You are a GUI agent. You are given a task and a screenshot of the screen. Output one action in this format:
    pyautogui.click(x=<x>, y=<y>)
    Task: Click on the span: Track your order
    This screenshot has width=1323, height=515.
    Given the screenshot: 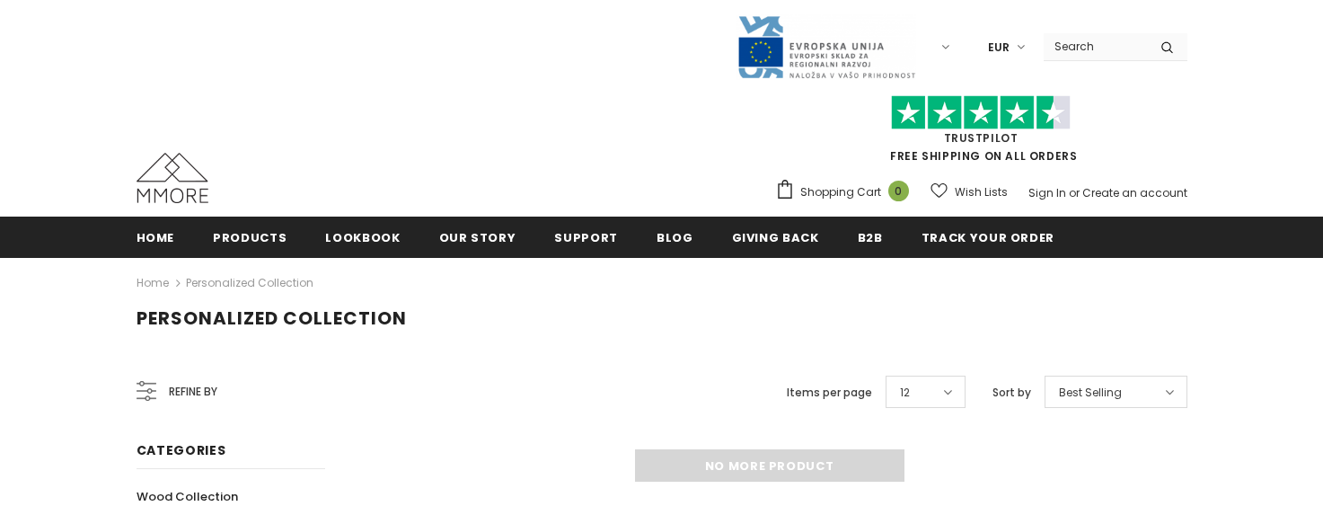 What is the action you would take?
    pyautogui.click(x=988, y=237)
    